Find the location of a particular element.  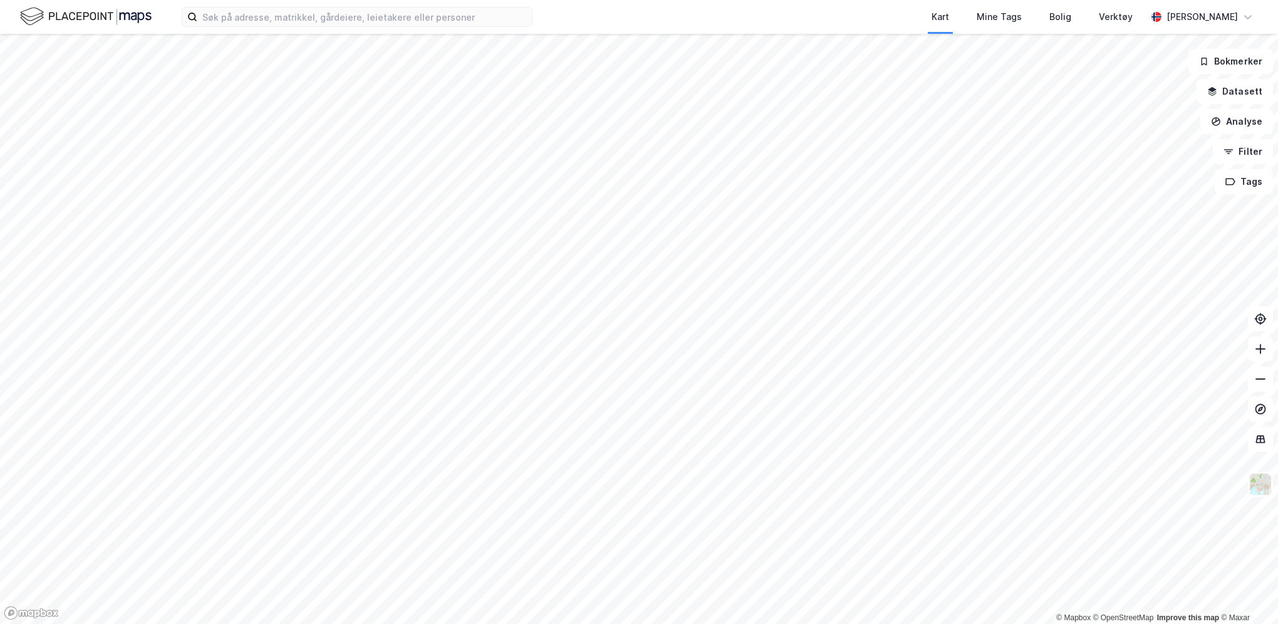

div: Bolig is located at coordinates (1060, 17).